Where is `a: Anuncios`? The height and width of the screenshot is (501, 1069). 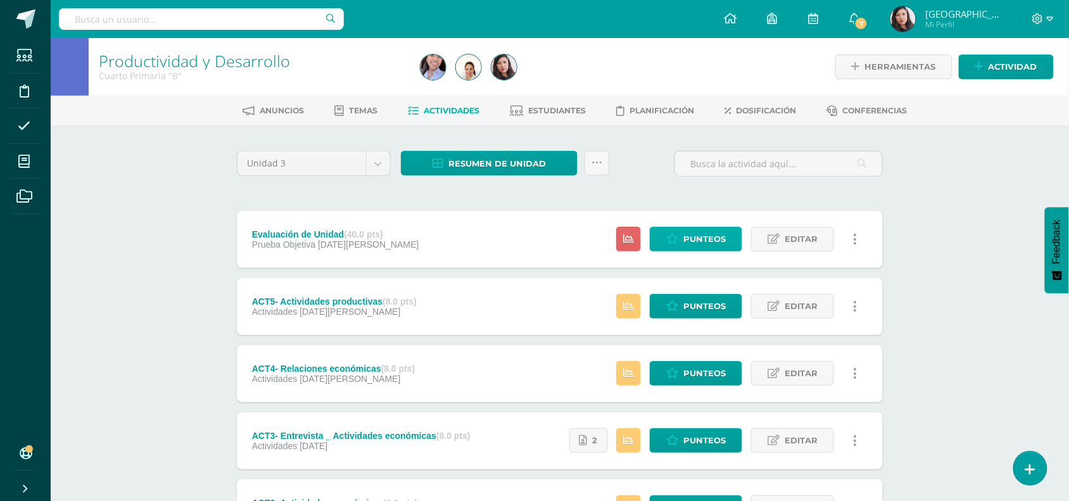
a: Anuncios is located at coordinates (274, 111).